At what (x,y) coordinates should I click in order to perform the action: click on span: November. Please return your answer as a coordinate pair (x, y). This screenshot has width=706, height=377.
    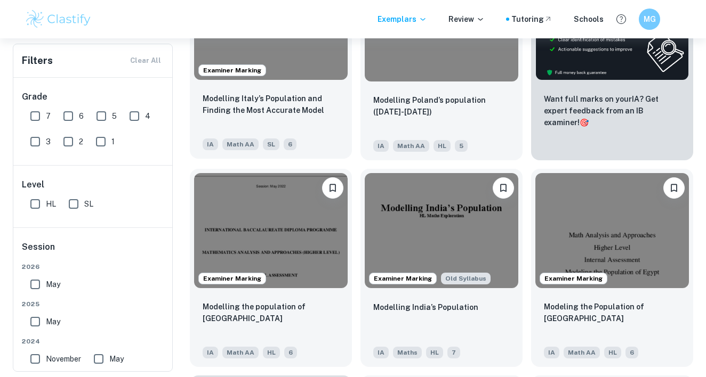
    Looking at the image, I should click on (63, 359).